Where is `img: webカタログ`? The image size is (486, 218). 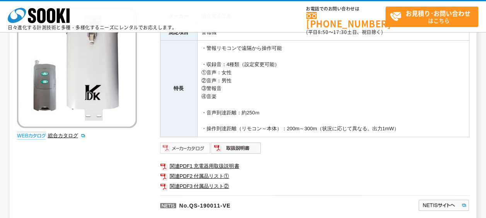
img: webカタログ is located at coordinates (31, 136).